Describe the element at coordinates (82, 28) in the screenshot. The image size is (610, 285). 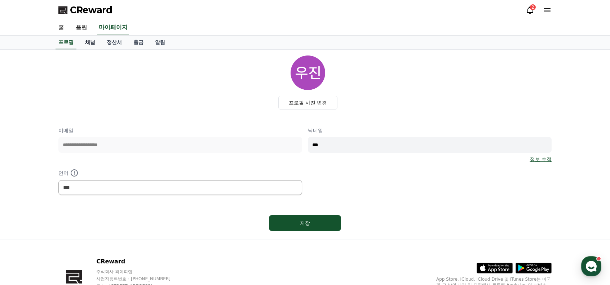
I see `a: 음원` at that location.